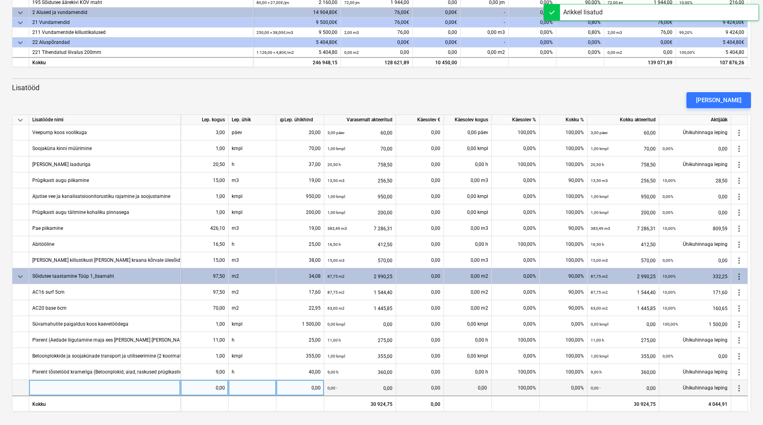 The image size is (763, 425). What do you see at coordinates (49, 307) in the screenshot?
I see `div: AC20 base 6cm` at bounding box center [49, 307].